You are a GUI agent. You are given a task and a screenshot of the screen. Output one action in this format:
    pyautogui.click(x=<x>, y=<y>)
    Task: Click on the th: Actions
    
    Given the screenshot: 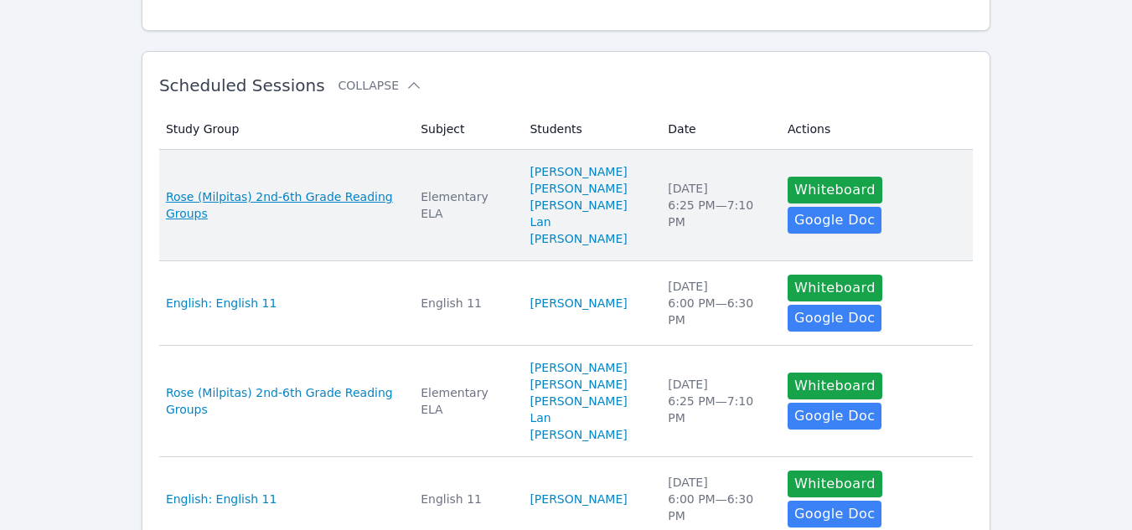 What is the action you would take?
    pyautogui.click(x=875, y=129)
    